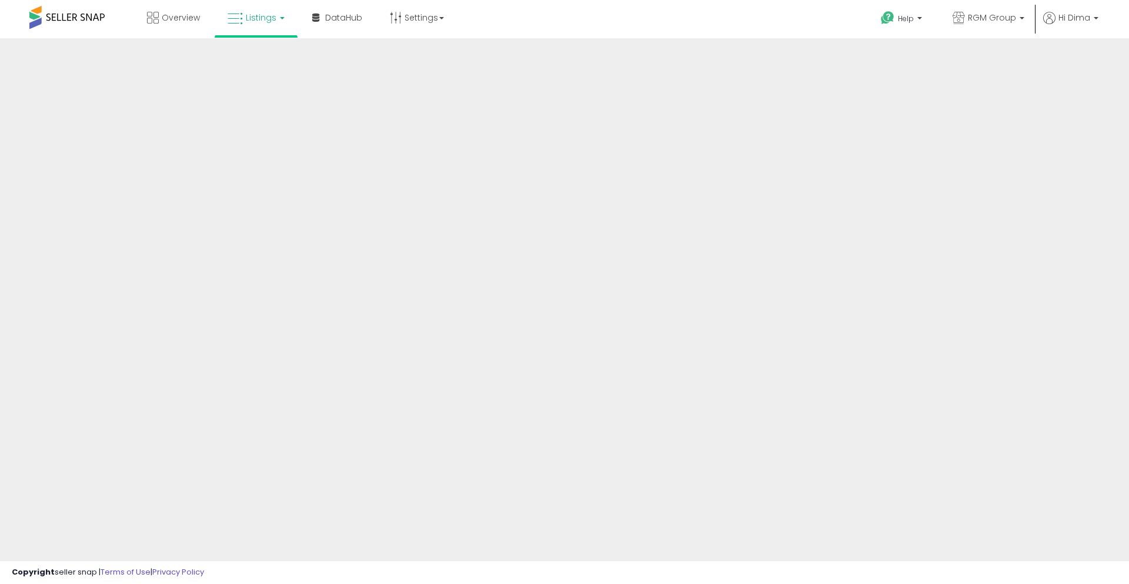  Describe the element at coordinates (181, 18) in the screenshot. I see `span: Overview` at that location.